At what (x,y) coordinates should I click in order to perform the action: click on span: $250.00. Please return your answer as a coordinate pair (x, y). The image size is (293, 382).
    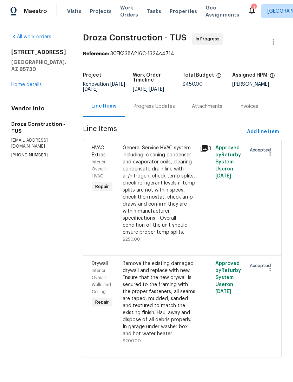
    Looking at the image, I should click on (131, 239).